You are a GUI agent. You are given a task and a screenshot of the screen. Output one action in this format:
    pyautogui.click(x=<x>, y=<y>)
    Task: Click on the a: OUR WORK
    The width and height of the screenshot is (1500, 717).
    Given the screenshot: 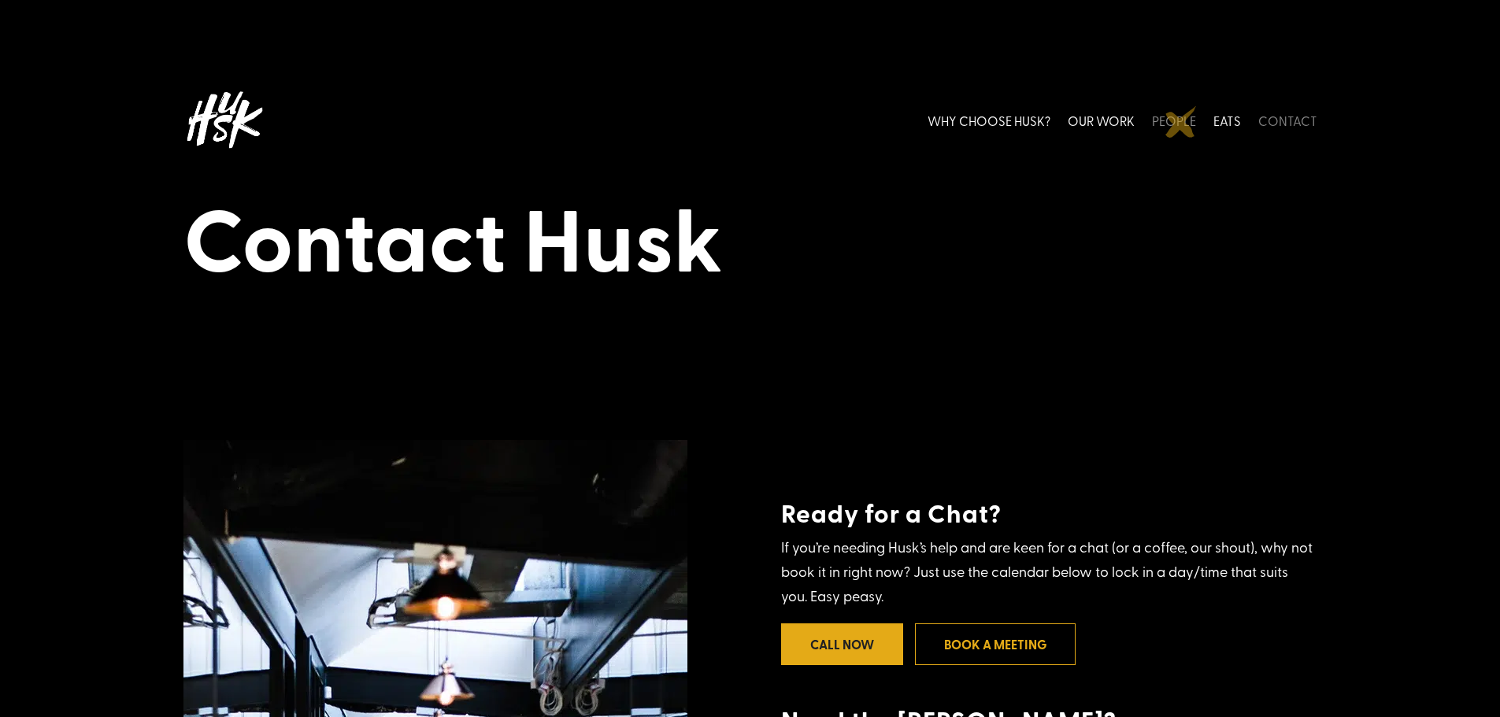 What is the action you would take?
    pyautogui.click(x=1101, y=120)
    